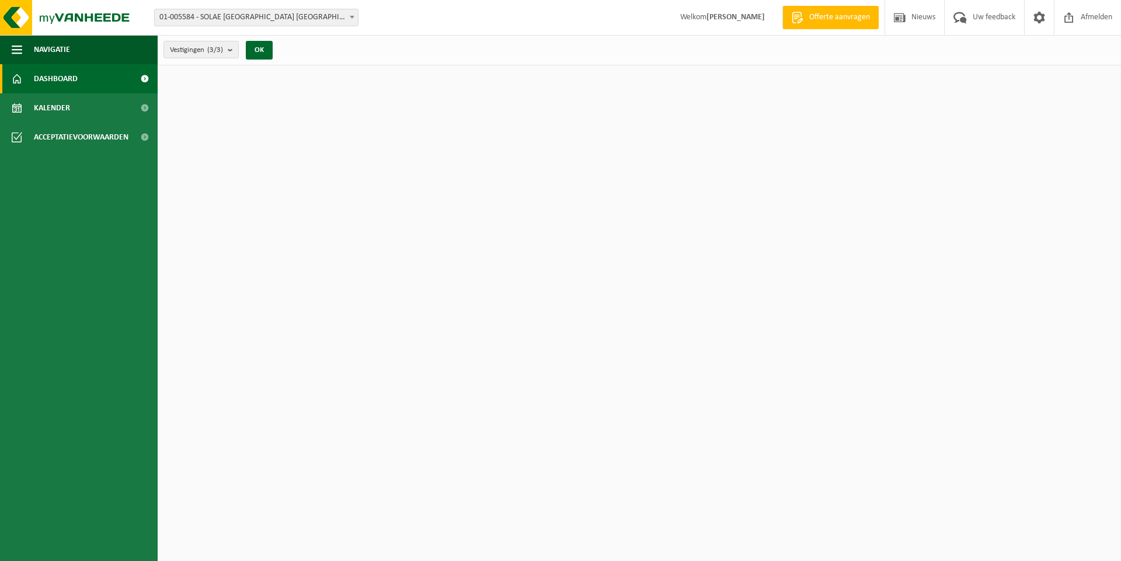  I want to click on button: Vestigingen(3/3), so click(201, 50).